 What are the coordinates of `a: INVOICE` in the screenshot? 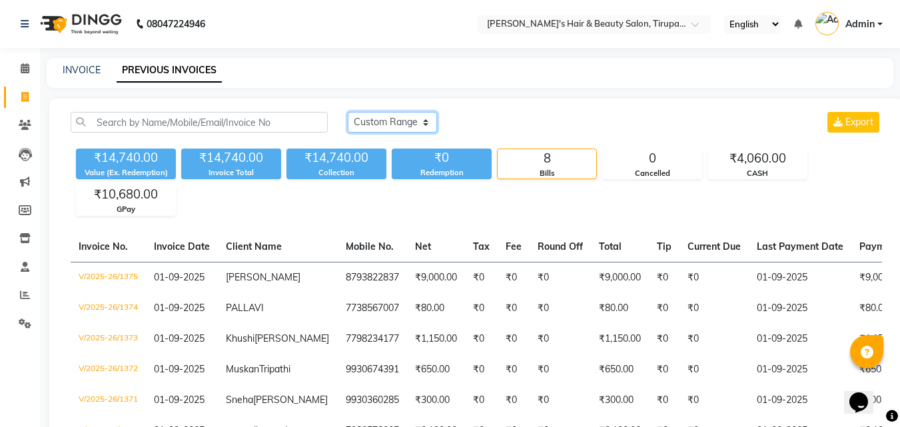 It's located at (81, 70).